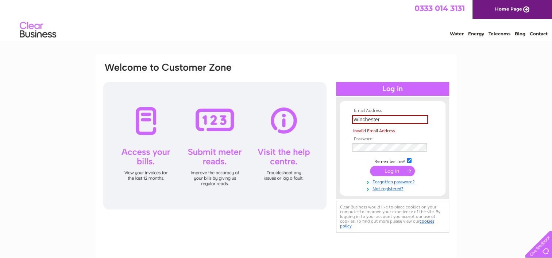  I want to click on a: Blog, so click(520, 34).